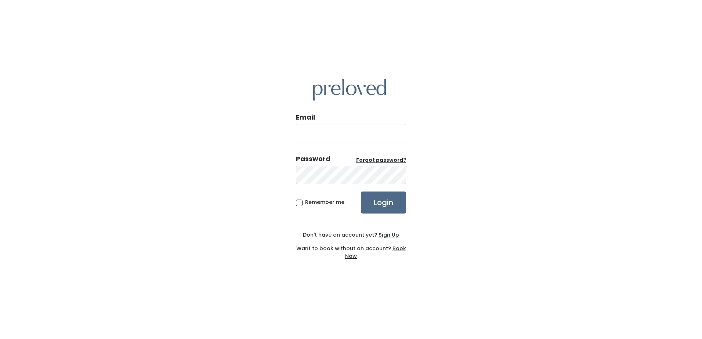 This screenshot has height=339, width=702. I want to click on div: Want to book without an account?, so click(351, 250).